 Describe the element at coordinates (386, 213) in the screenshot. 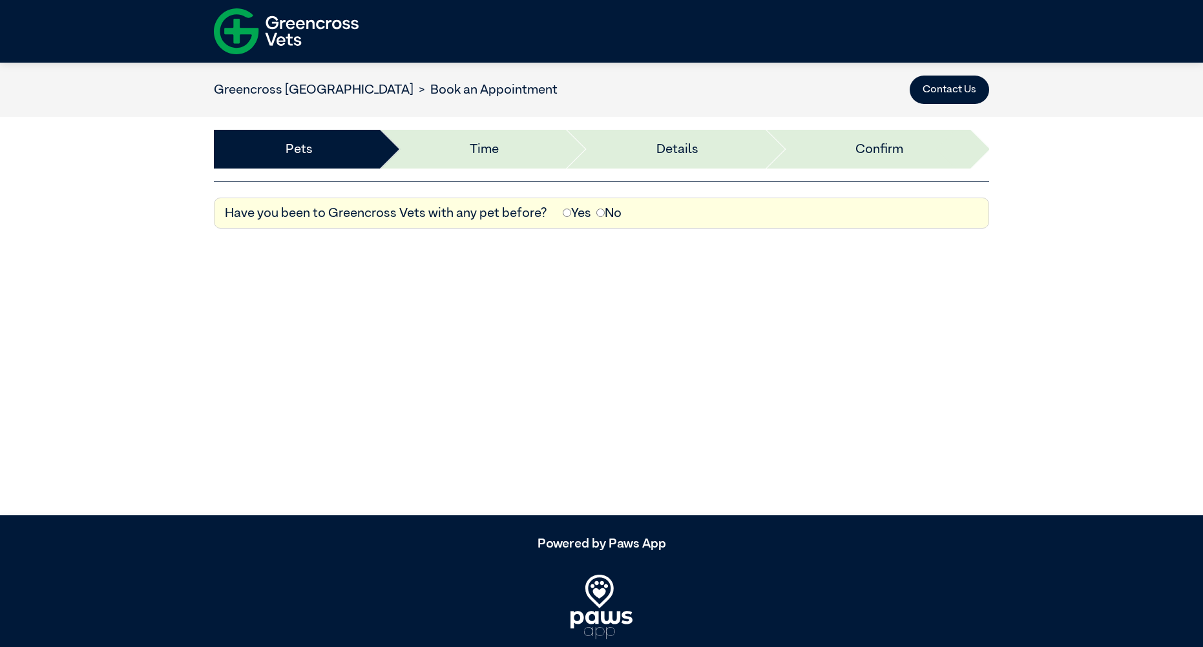

I see `label: Have you been to Greencross Vets with any pet before?` at that location.